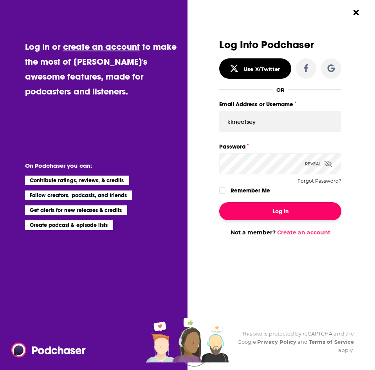 The height and width of the screenshot is (370, 375). I want to click on li: Follow creators, podcasts, and friends, so click(79, 195).